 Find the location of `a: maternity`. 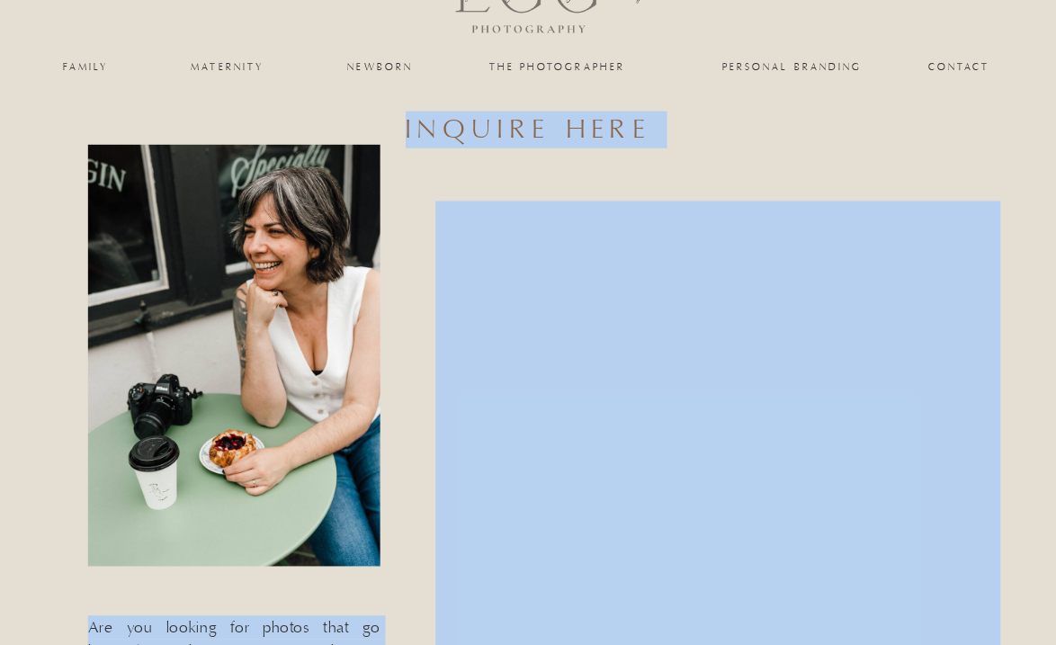

a: maternity is located at coordinates (227, 67).